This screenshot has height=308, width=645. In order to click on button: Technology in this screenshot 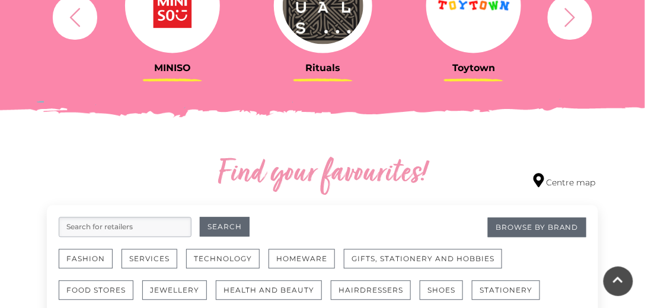, I will do `click(223, 259)`.